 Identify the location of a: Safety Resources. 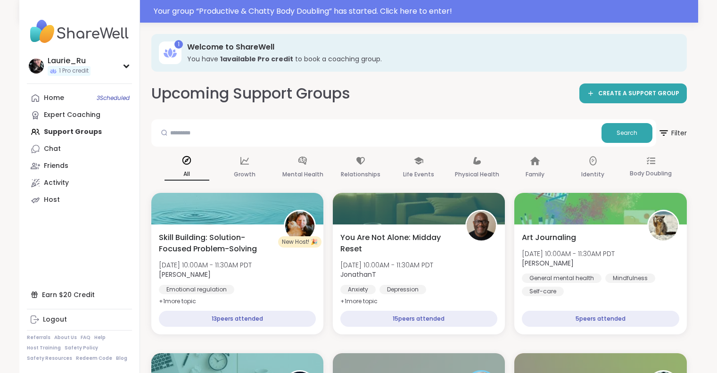
(49, 358).